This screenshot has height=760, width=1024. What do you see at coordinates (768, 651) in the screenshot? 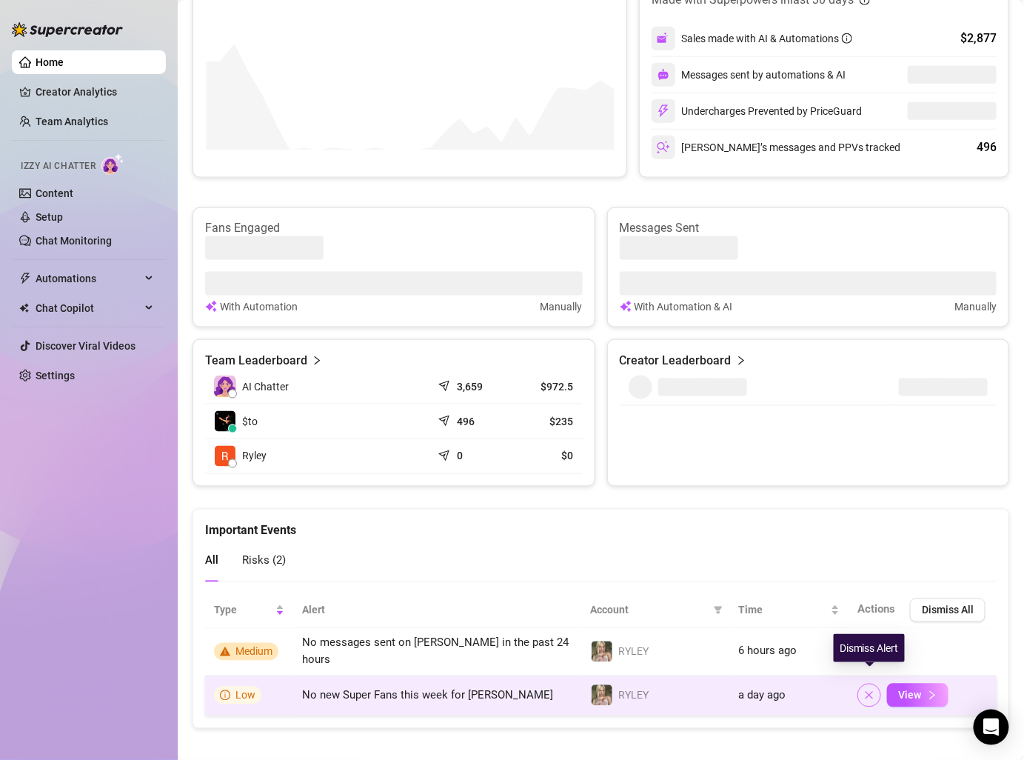
I see `span: 6 hours ago` at bounding box center [768, 651].